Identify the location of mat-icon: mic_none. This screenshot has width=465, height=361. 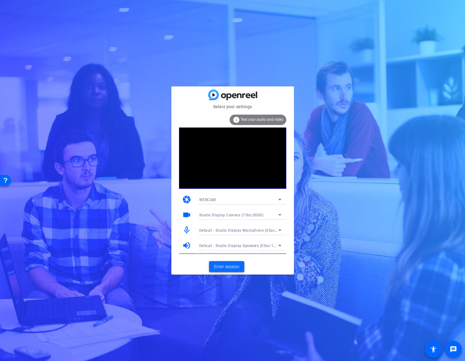
(187, 230).